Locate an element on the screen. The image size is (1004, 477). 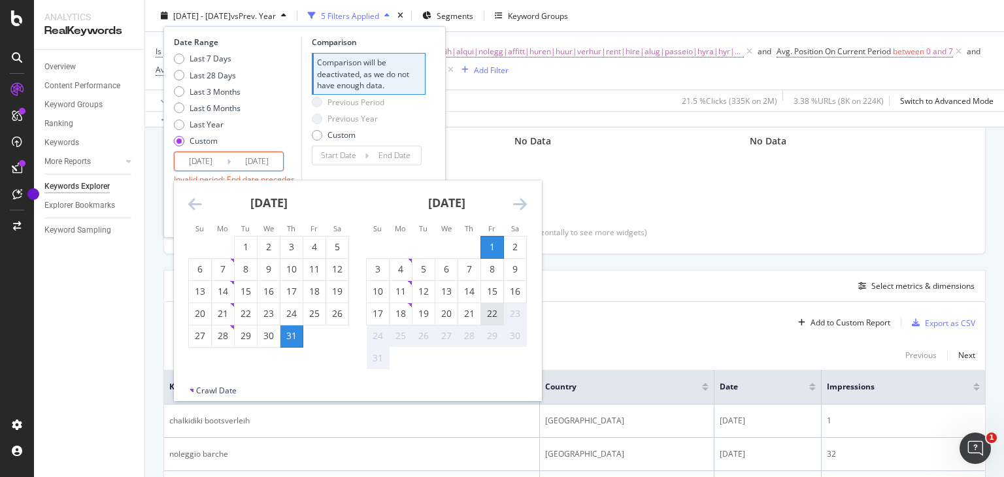
div: 22 is located at coordinates (246, 314).